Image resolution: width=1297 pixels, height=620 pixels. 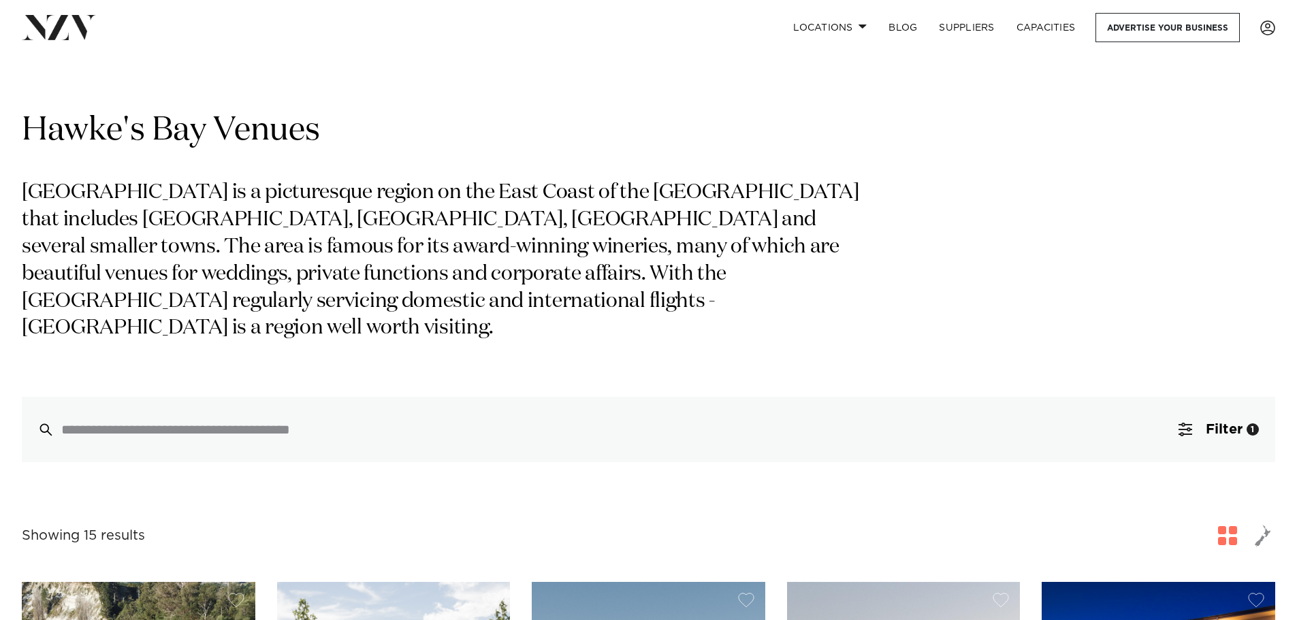 What do you see at coordinates (830, 27) in the screenshot?
I see `a: Locations` at bounding box center [830, 27].